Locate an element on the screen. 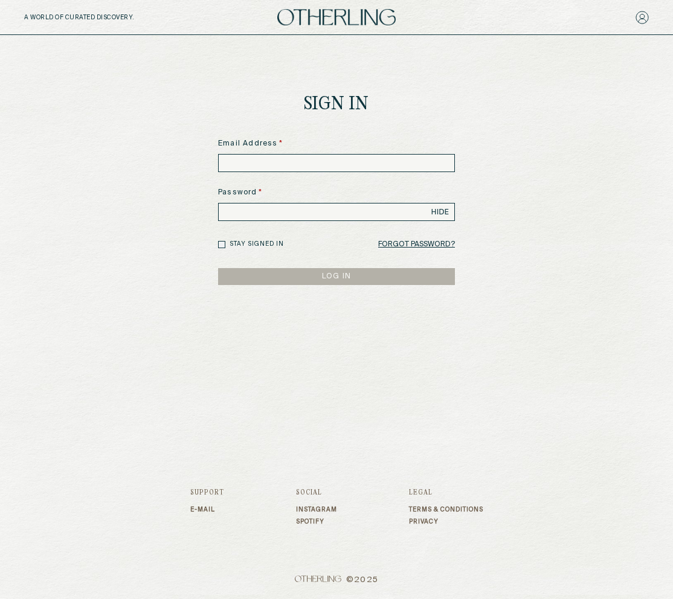 This screenshot has width=673, height=599. h1: Sign In is located at coordinates (336, 104).